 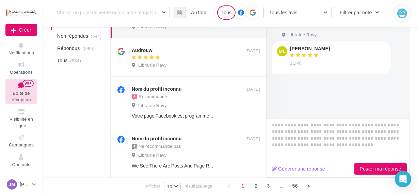 What do you see at coordinates (295, 186) in the screenshot?
I see `span: 56` at bounding box center [295, 186].